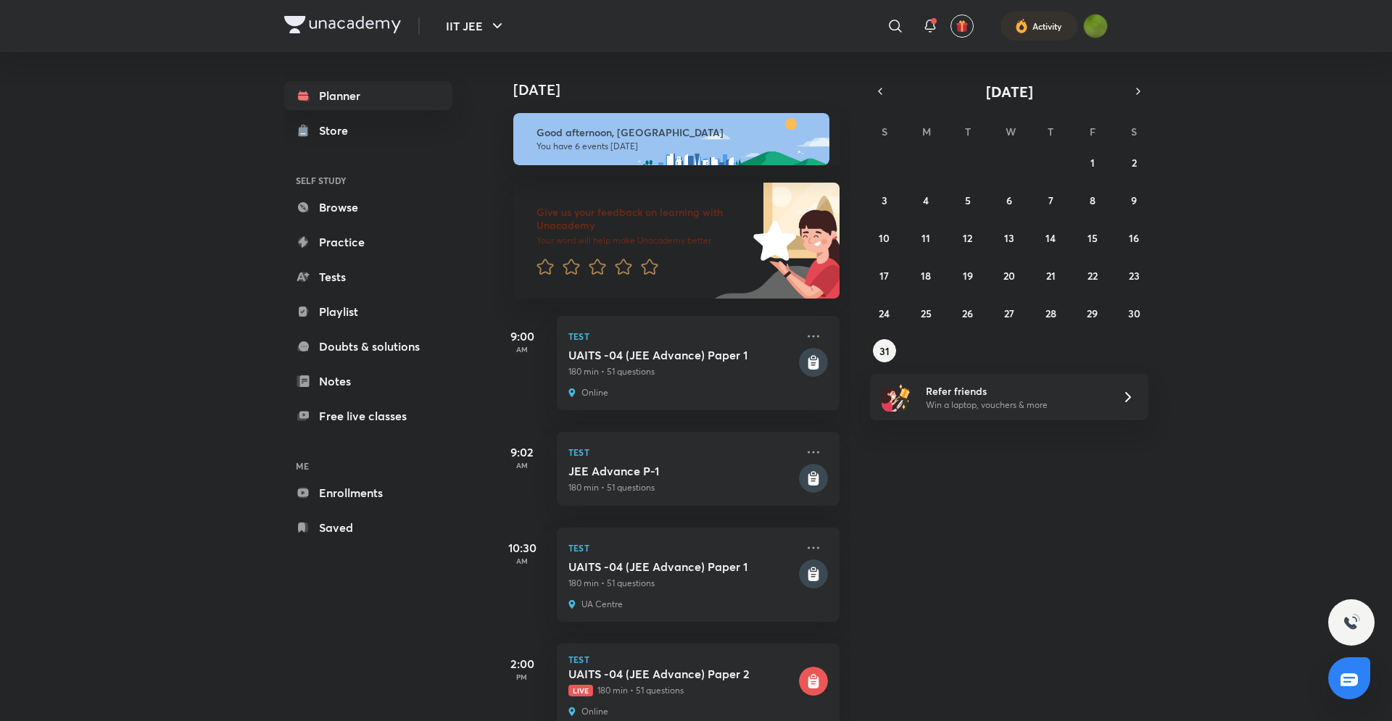 The image size is (1392, 721). Describe the element at coordinates (1050, 238) in the screenshot. I see `abbr: August 14, 2025` at that location.